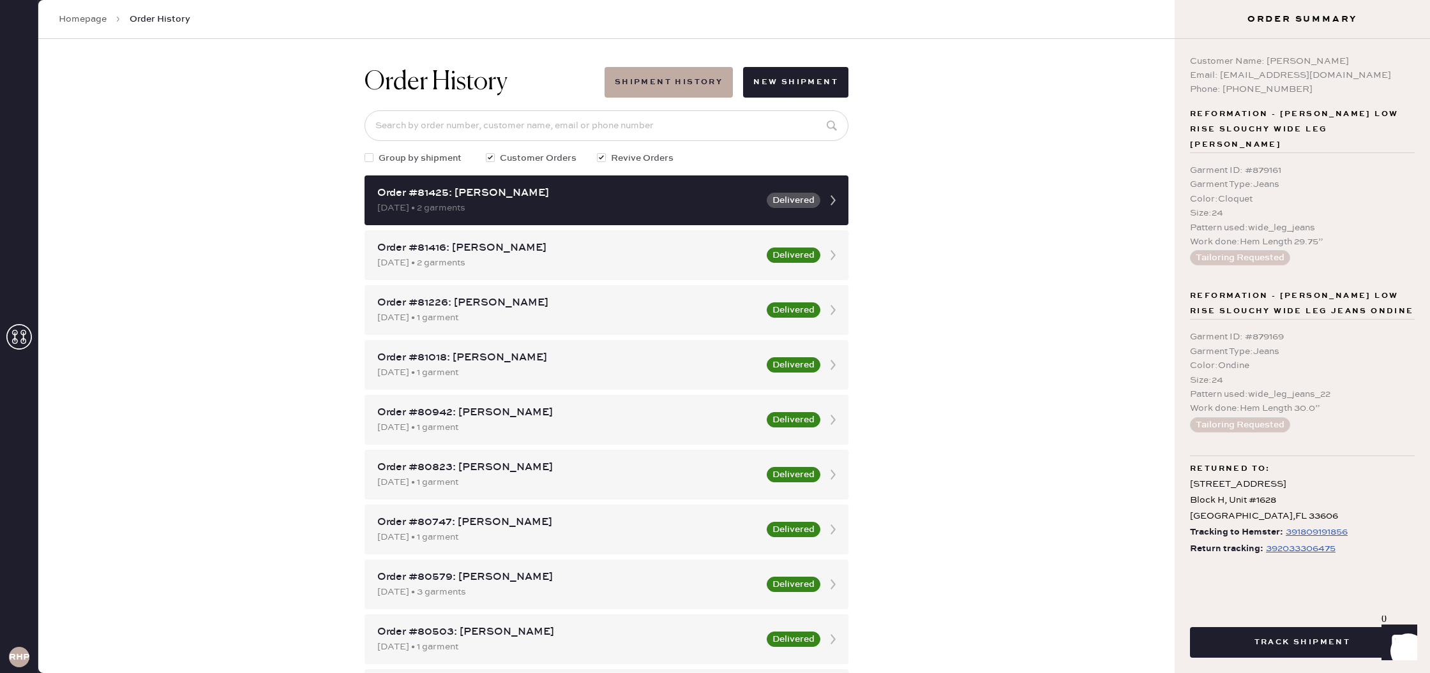  I want to click on div: Work done : Hem Length 30.0”, so click(1302, 409).